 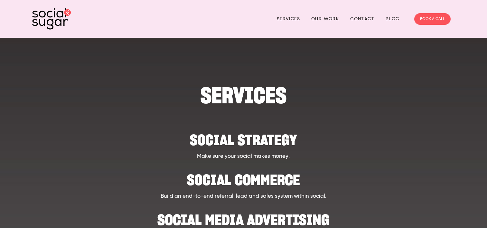 I want to click on a: BOOK A CALL, so click(x=433, y=19).